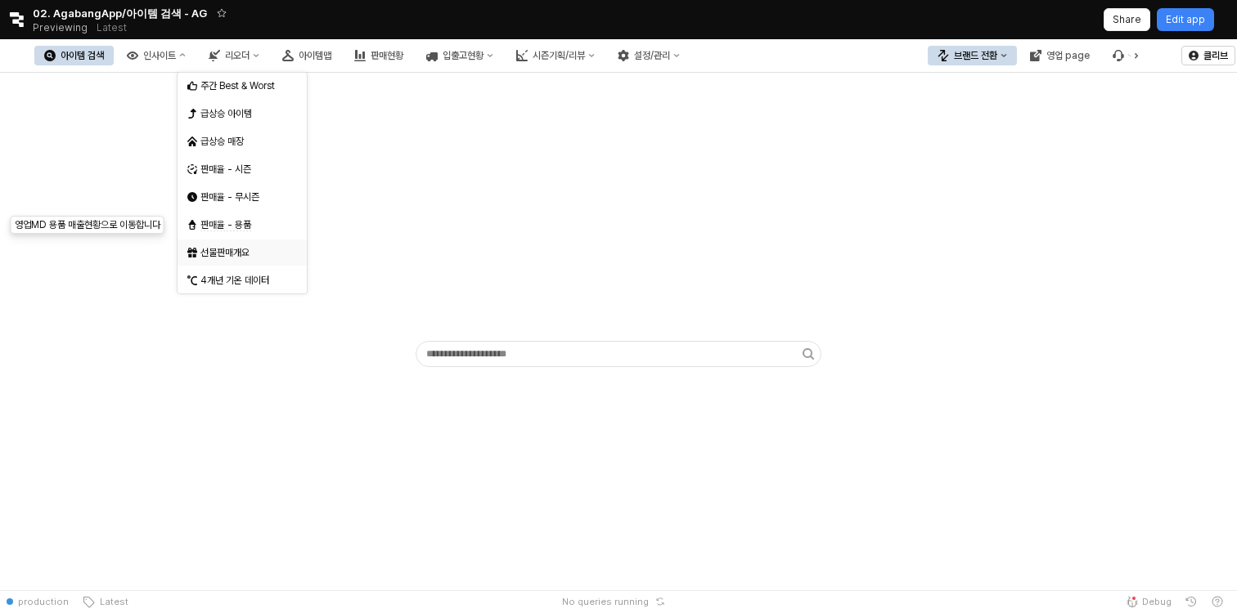  What do you see at coordinates (111, 602) in the screenshot?
I see `span: Latest` at bounding box center [111, 602].